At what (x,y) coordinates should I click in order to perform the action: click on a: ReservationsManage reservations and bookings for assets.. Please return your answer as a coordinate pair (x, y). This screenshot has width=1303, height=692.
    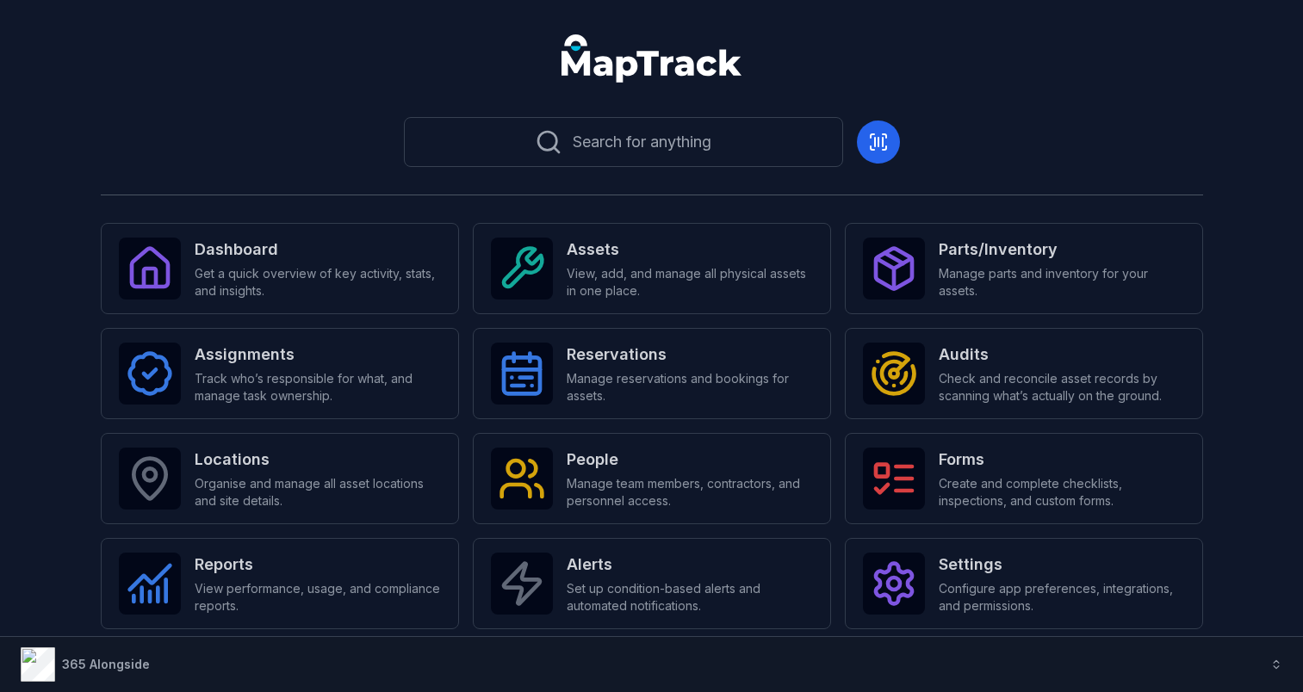
    Looking at the image, I should click on (652, 374).